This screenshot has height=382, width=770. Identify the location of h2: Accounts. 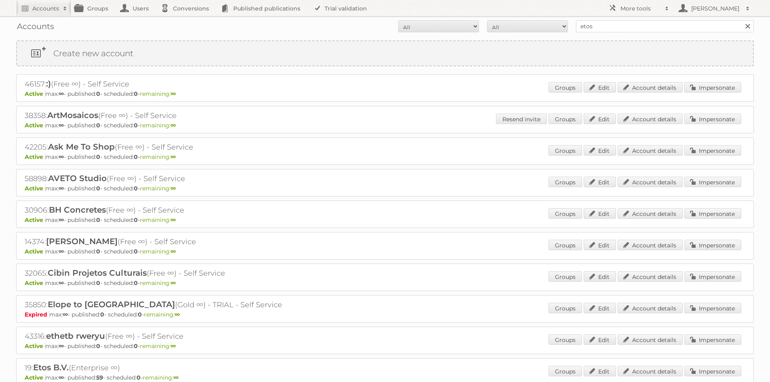
(46, 8).